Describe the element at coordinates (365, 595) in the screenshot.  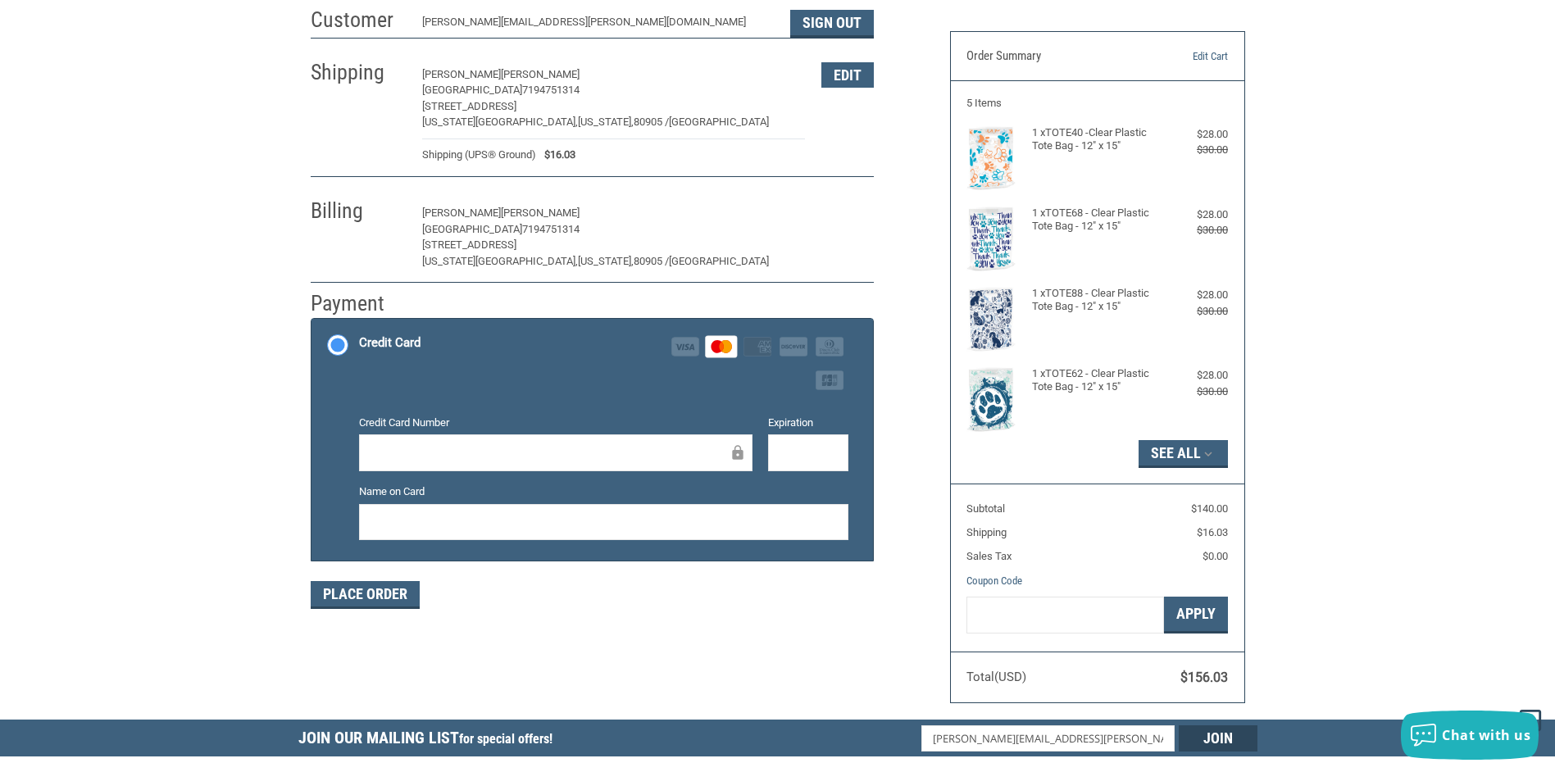
I see `button: Place Order` at that location.